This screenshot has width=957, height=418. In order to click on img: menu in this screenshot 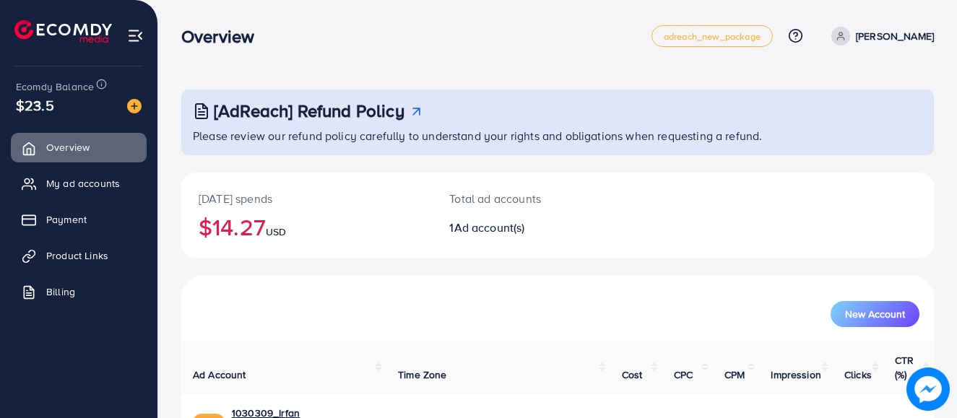, I will do `click(135, 35)`.